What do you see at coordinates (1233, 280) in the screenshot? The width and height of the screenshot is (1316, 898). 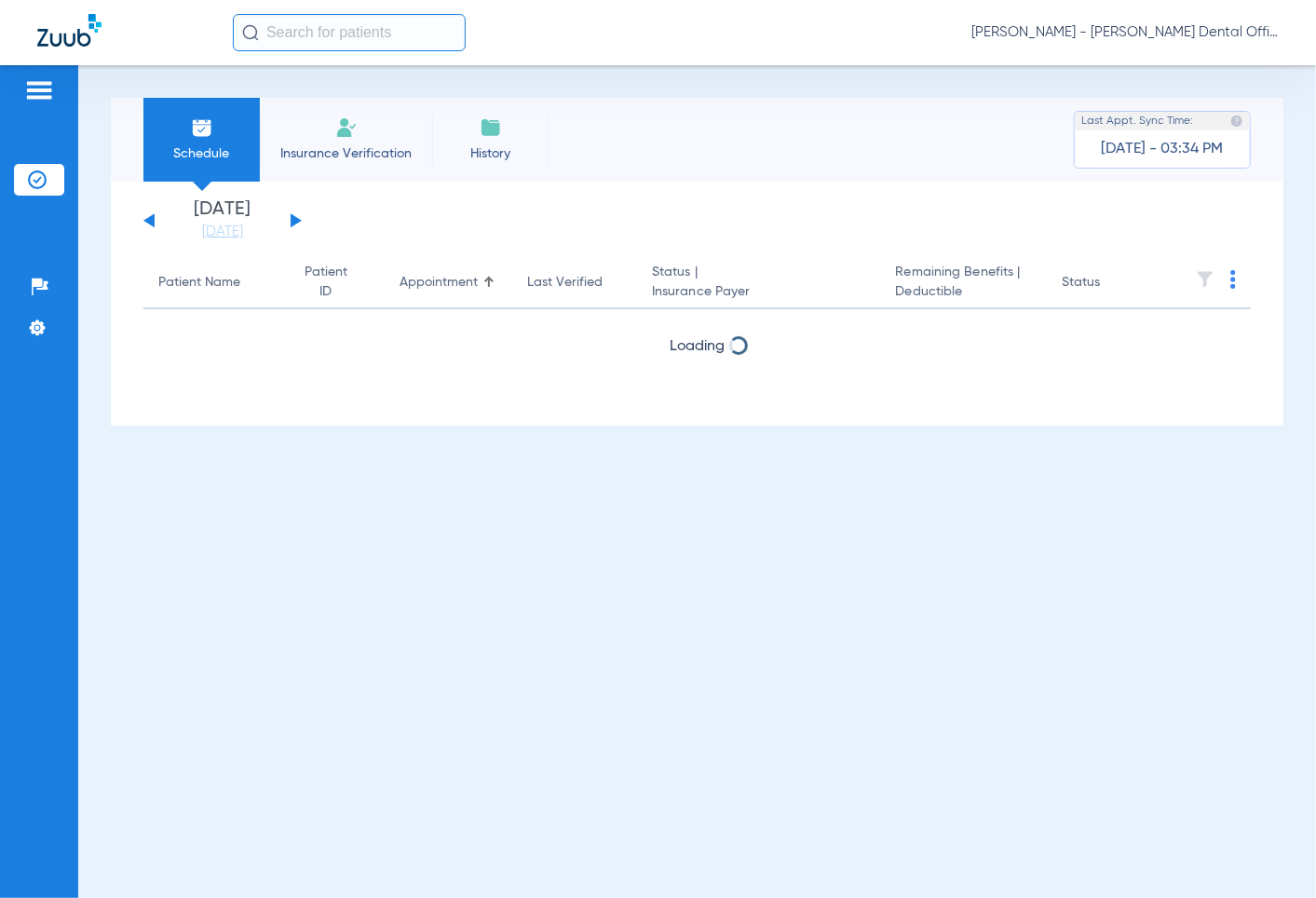 I see `img: group-dot-blue.svg` at bounding box center [1233, 280].